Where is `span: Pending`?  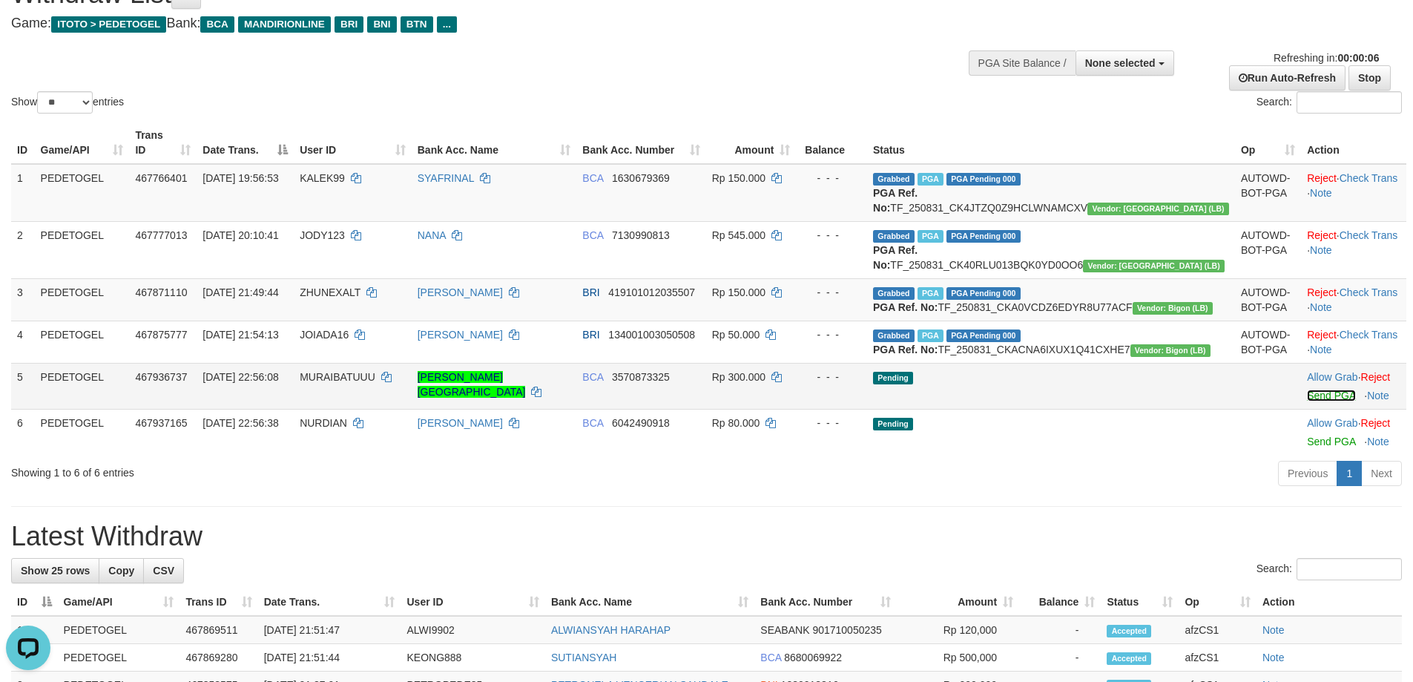
span: Pending is located at coordinates (893, 424).